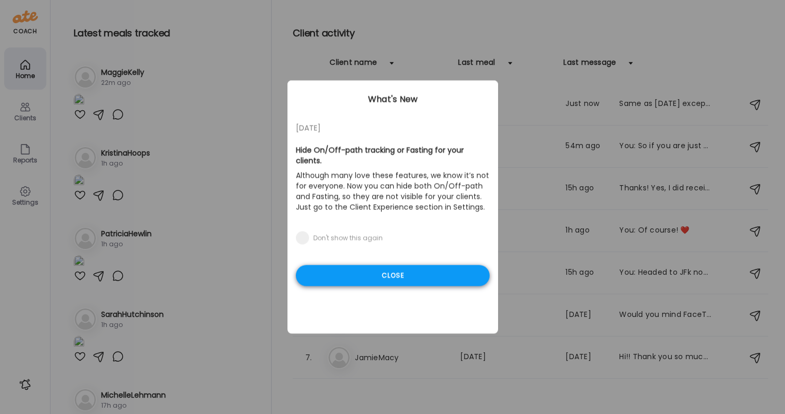 This screenshot has height=414, width=785. I want to click on b: Hide On/Off-path tracking or Fasting for your clients., so click(380, 155).